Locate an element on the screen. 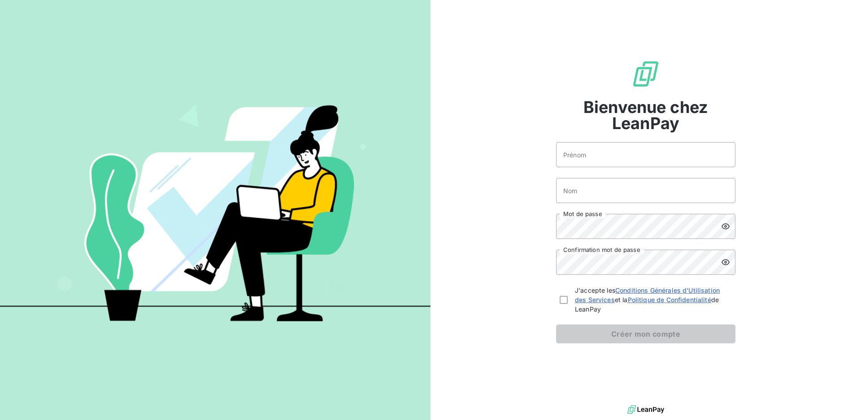 The height and width of the screenshot is (420, 861). img: logo sigle is located at coordinates (646, 74).